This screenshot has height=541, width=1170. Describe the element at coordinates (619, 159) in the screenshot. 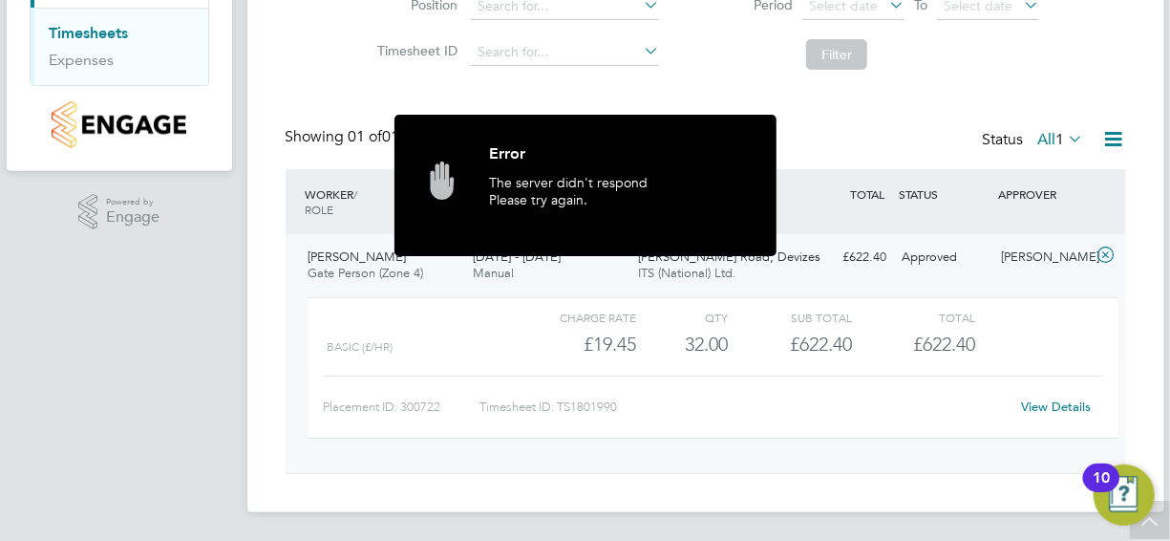

I see `div: Error` at that location.